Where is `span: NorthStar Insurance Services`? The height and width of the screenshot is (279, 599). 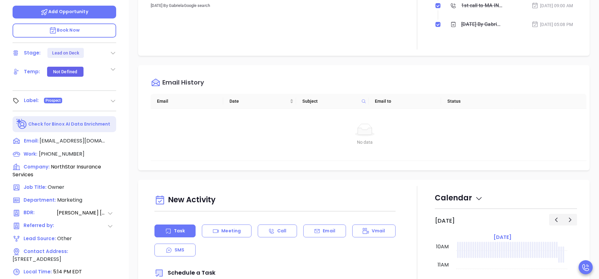 span: NorthStar Insurance Services is located at coordinates (57, 171).